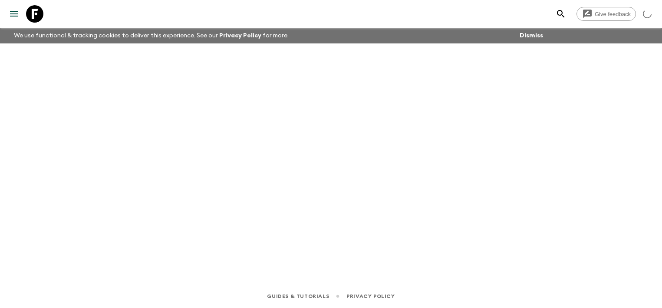 This screenshot has width=662, height=308. I want to click on a: Guides & Tutorials, so click(298, 296).